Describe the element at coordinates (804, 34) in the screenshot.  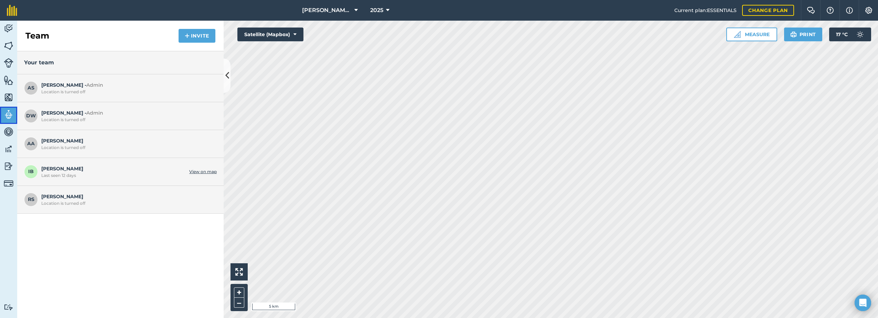
I see `button: Print` at that location.